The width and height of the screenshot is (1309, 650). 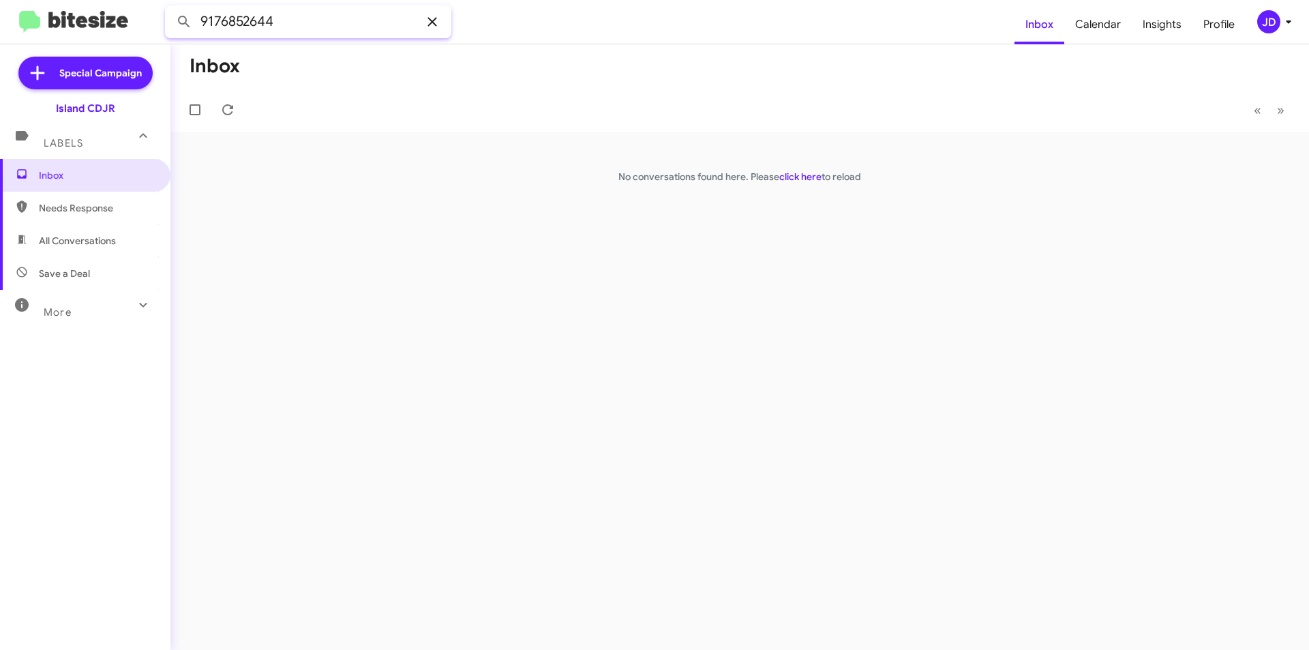 What do you see at coordinates (85, 108) in the screenshot?
I see `div: Island CDJR` at bounding box center [85, 108].